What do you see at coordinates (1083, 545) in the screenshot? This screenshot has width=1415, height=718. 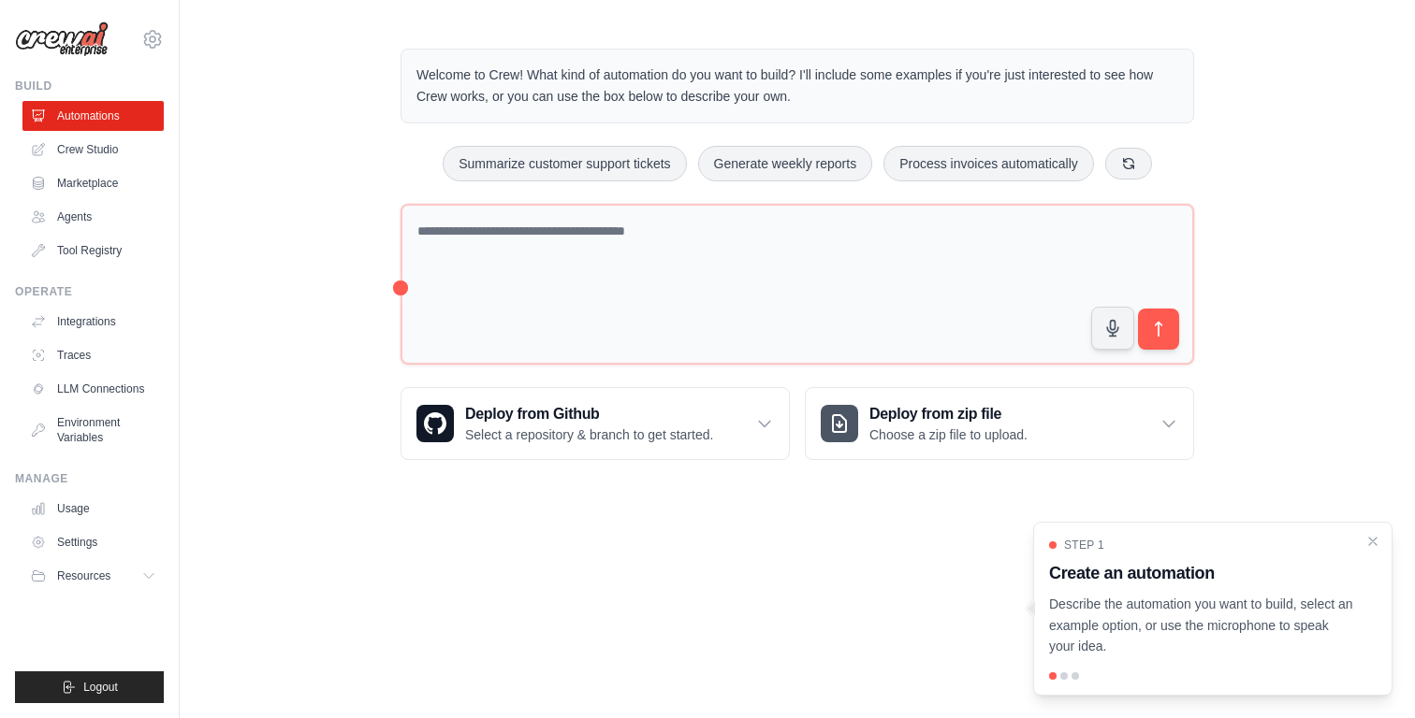 I see `span: Step 1` at bounding box center [1083, 545].